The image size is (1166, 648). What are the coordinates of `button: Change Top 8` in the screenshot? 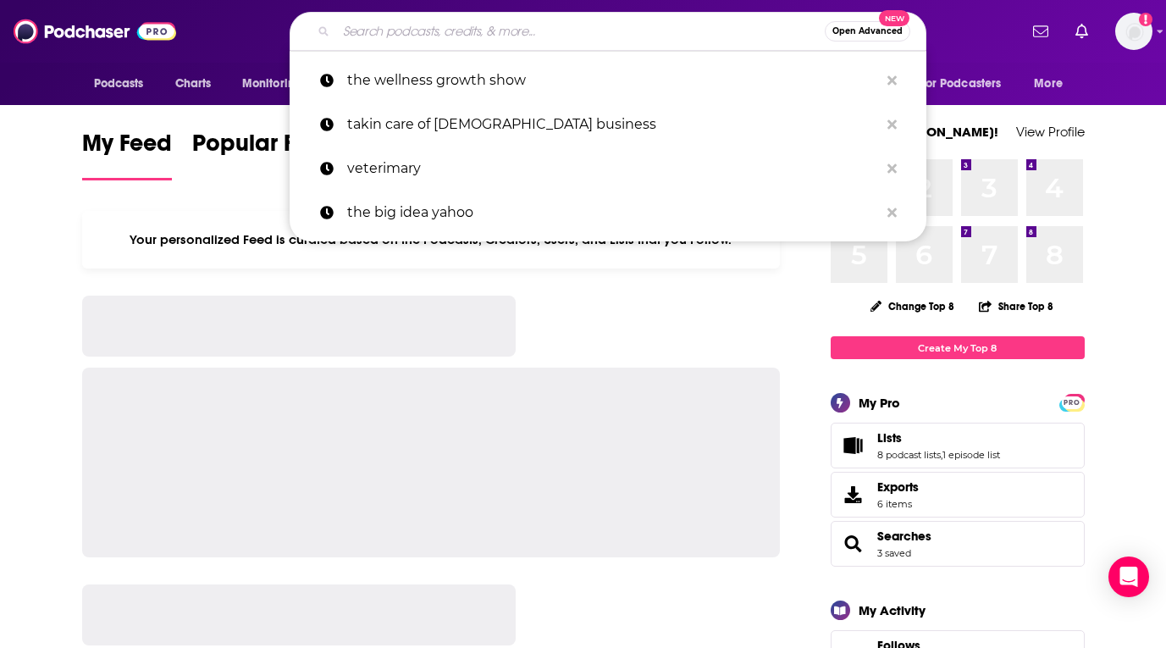 It's located at (913, 306).